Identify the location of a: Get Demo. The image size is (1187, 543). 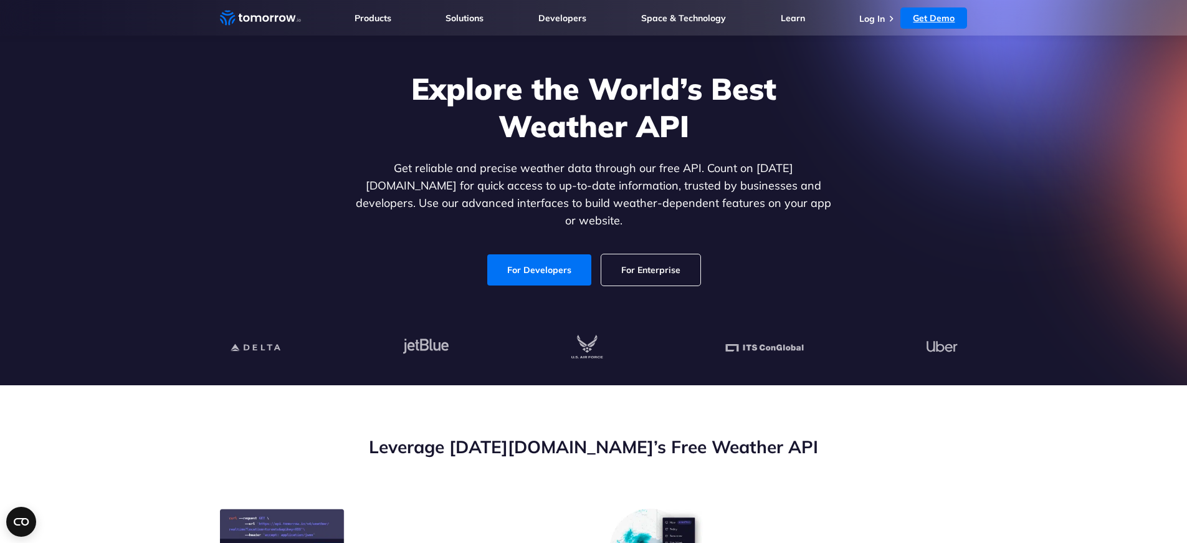
(933, 18).